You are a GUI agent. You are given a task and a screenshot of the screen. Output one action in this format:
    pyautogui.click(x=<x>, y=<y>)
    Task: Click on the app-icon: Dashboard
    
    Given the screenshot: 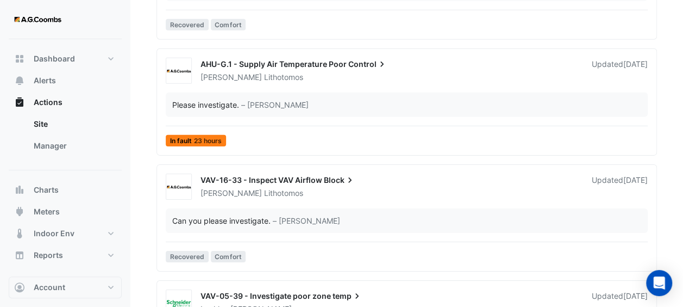 What is the action you would take?
    pyautogui.click(x=20, y=59)
    